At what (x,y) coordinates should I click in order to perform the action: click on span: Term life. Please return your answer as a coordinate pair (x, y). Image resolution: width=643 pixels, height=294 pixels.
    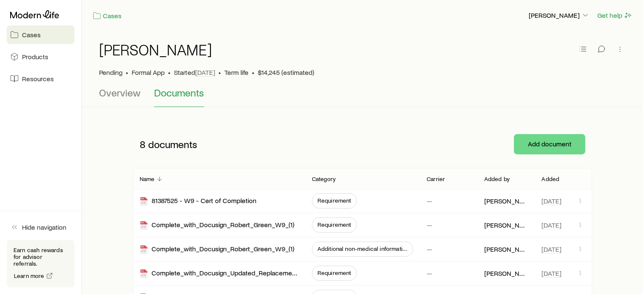
    Looking at the image, I should click on (236, 72).